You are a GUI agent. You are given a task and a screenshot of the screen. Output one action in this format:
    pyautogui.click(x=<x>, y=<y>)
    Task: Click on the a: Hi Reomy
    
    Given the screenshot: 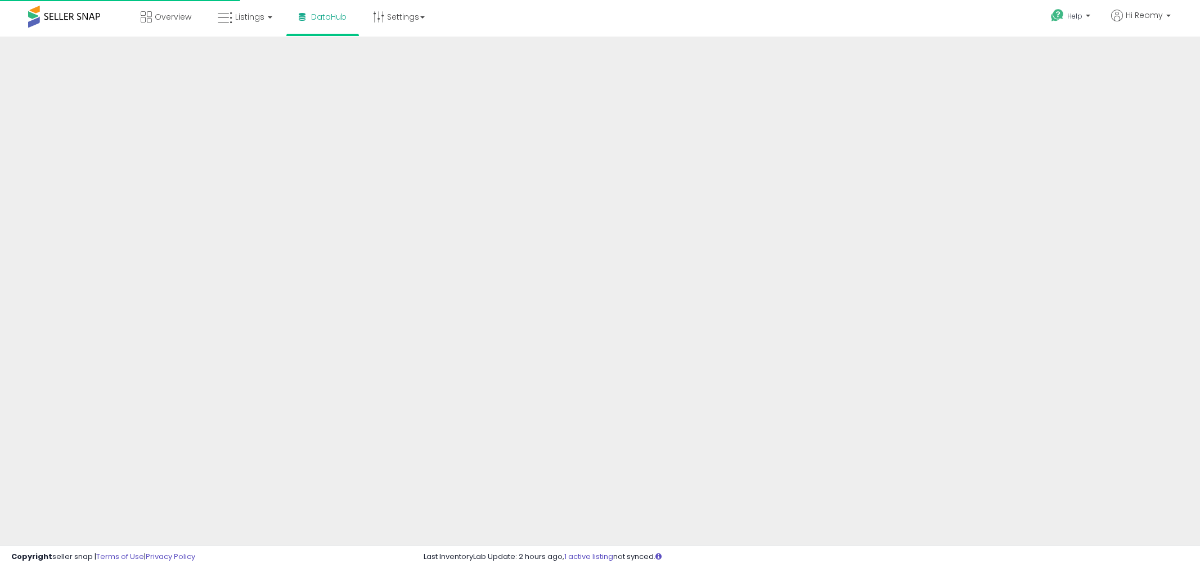 What is the action you would take?
    pyautogui.click(x=1141, y=22)
    